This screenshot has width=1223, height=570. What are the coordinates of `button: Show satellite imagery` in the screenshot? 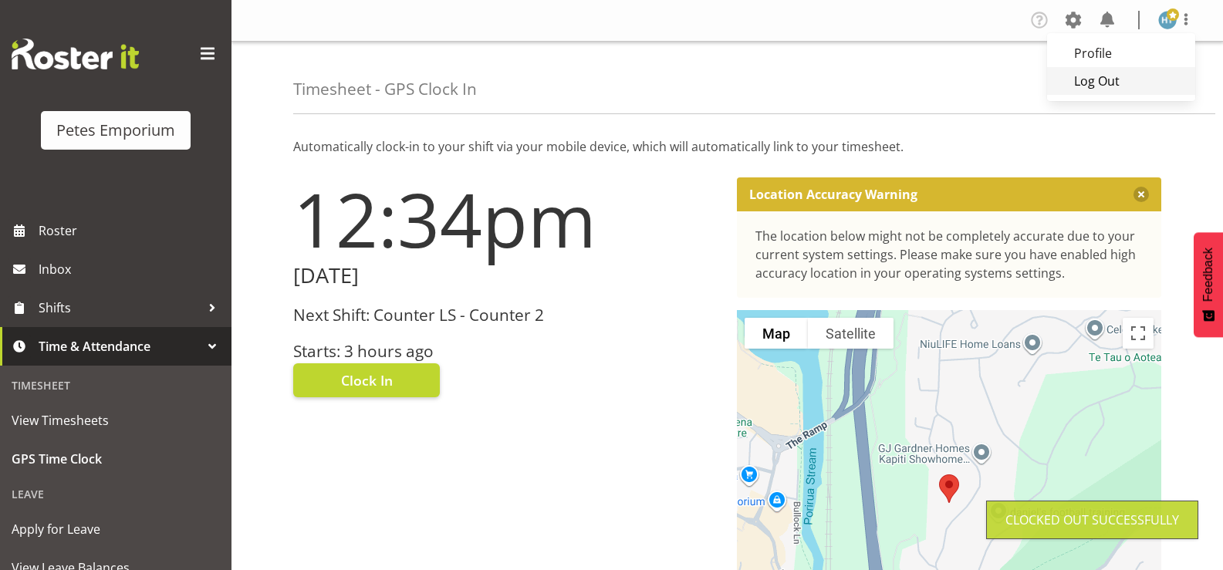 It's located at (850, 333).